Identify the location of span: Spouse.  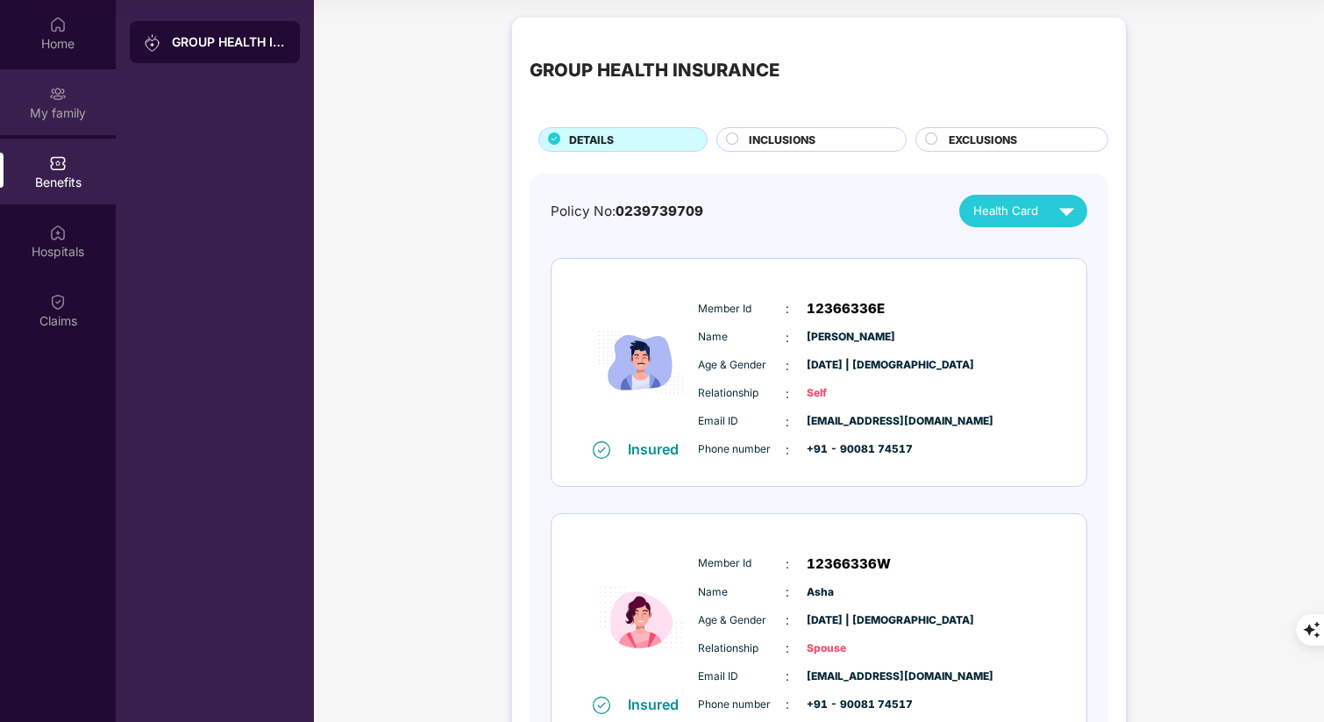
(850, 648).